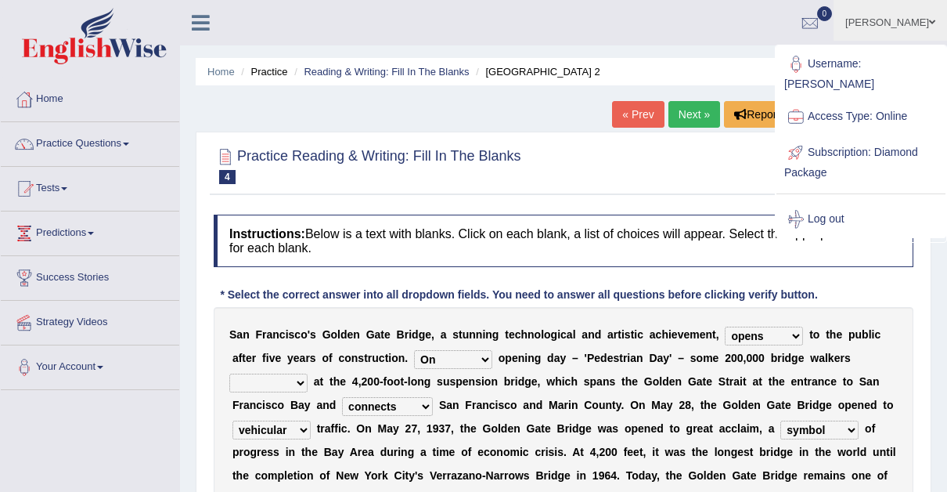 This screenshot has height=492, width=947. What do you see at coordinates (550, 381) in the screenshot?
I see `b: w` at bounding box center [550, 381].